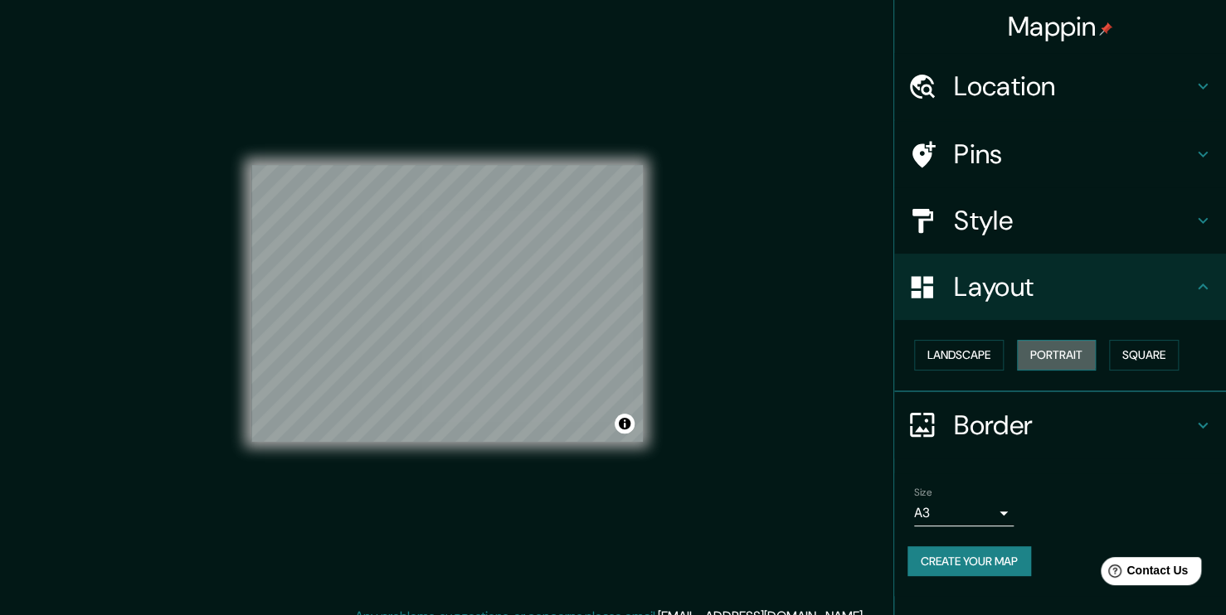 The height and width of the screenshot is (615, 1226). I want to click on div: Style, so click(1060, 221).